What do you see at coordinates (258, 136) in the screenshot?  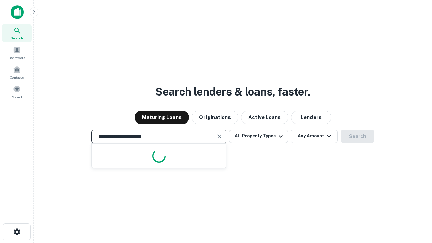 I see `button: All Property Types` at bounding box center [258, 136].